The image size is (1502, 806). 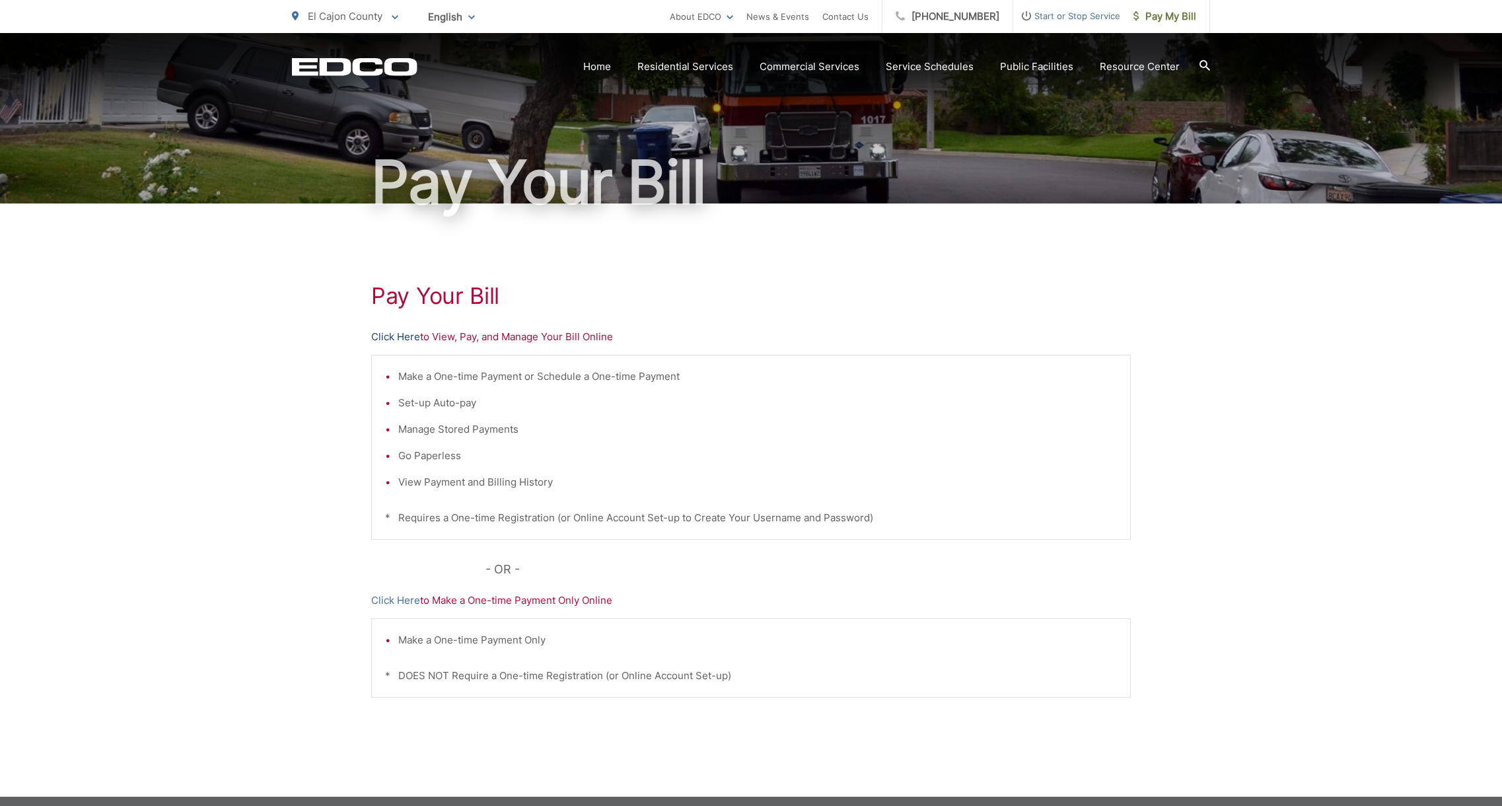 What do you see at coordinates (751, 601) in the screenshot?
I see `p: to Make a One-time Payment Only Online` at bounding box center [751, 601].